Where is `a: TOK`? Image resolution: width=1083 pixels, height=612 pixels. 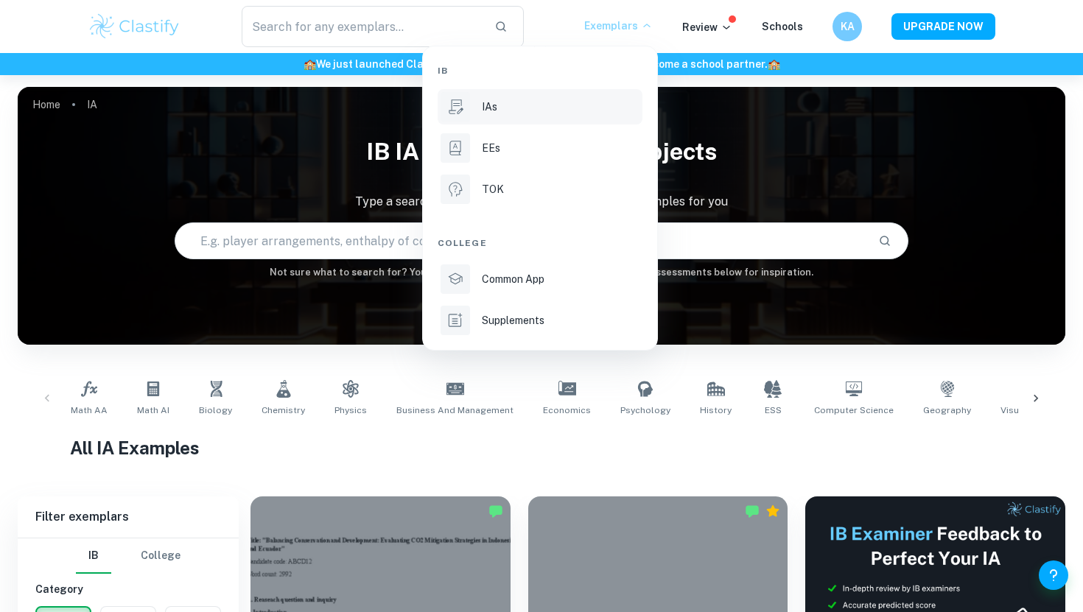
a: TOK is located at coordinates (540, 189).